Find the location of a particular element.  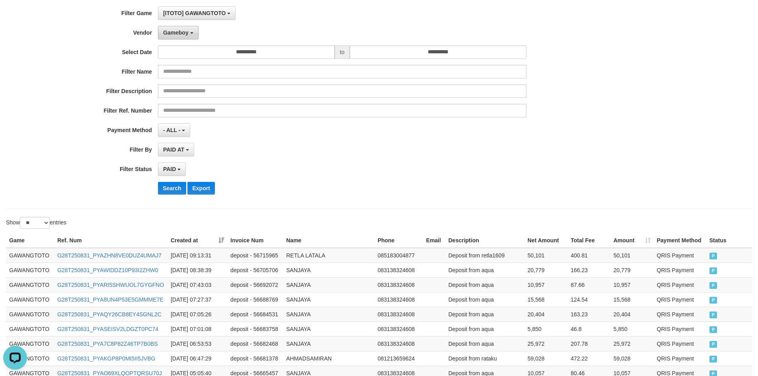

th: Status is located at coordinates (729, 240).